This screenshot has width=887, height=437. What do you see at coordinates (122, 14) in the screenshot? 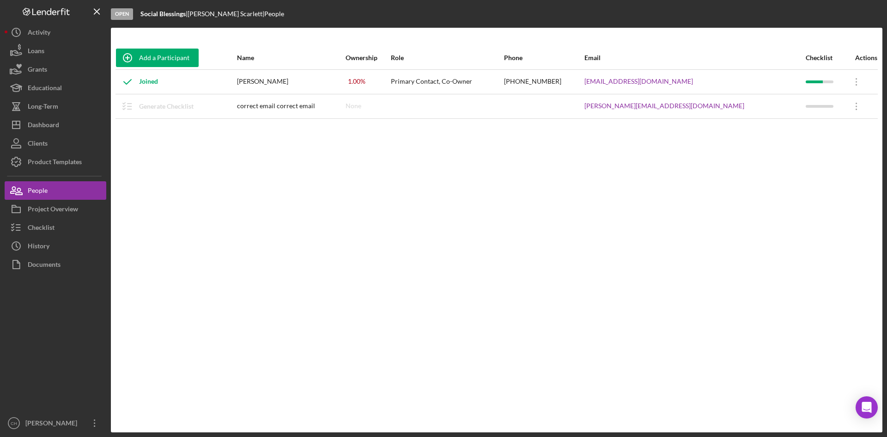
I see `div: Open` at bounding box center [122, 14].